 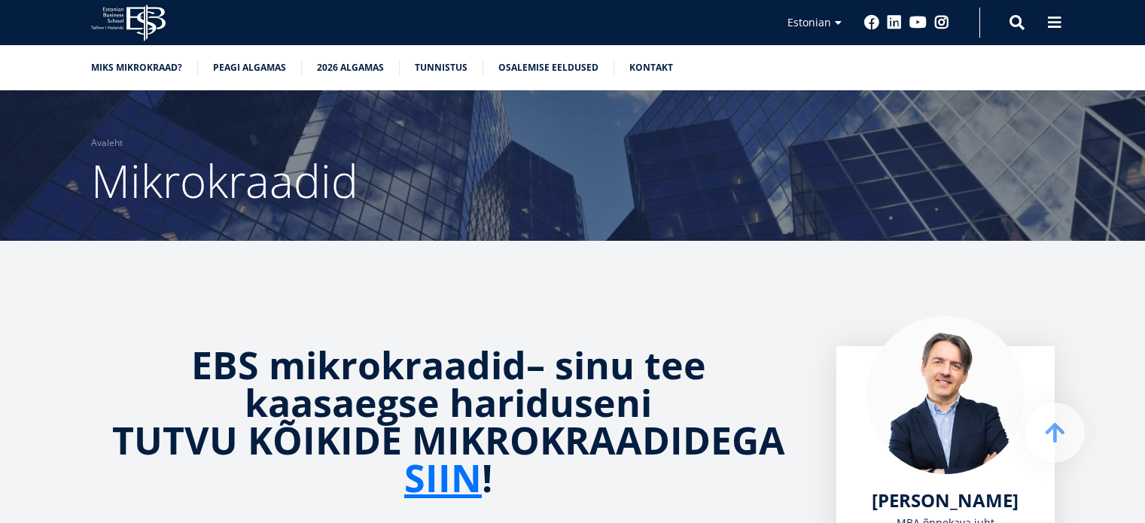 I want to click on a: Facebook, so click(x=872, y=23).